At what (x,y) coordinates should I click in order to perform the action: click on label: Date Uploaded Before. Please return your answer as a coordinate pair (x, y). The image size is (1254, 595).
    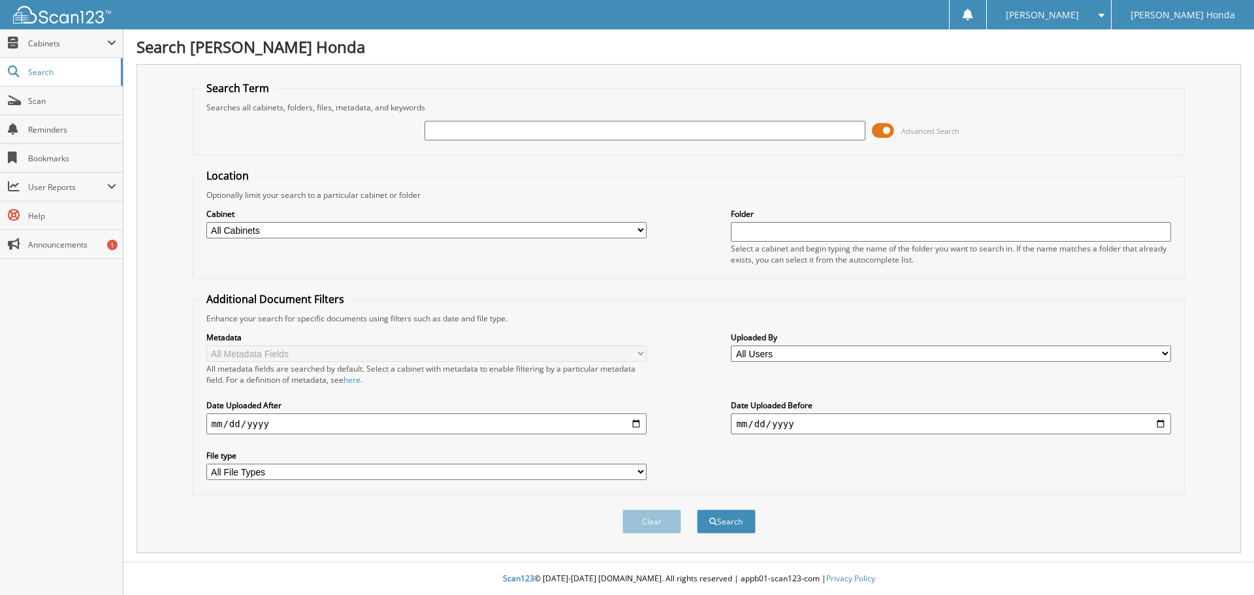
    Looking at the image, I should click on (951, 405).